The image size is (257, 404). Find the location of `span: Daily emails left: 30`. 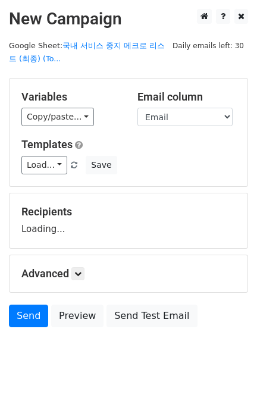

span: Daily emails left: 30 is located at coordinates (208, 46).